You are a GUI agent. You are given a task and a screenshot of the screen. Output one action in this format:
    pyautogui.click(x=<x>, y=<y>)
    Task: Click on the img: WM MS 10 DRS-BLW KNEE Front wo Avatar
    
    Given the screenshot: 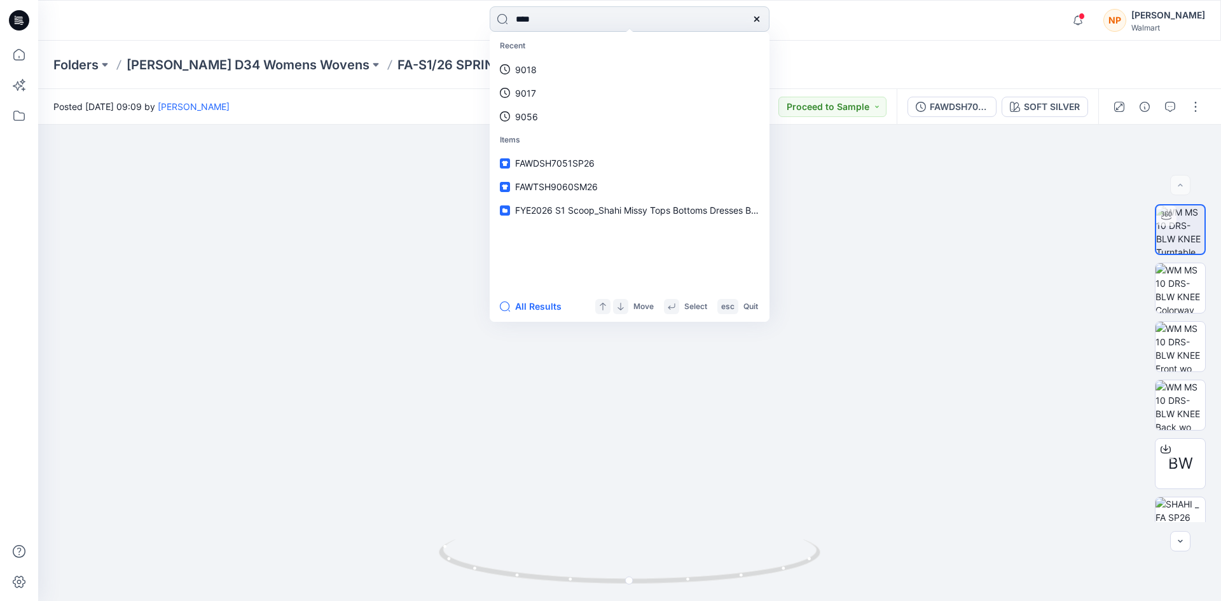 What is the action you would take?
    pyautogui.click(x=1180, y=347)
    